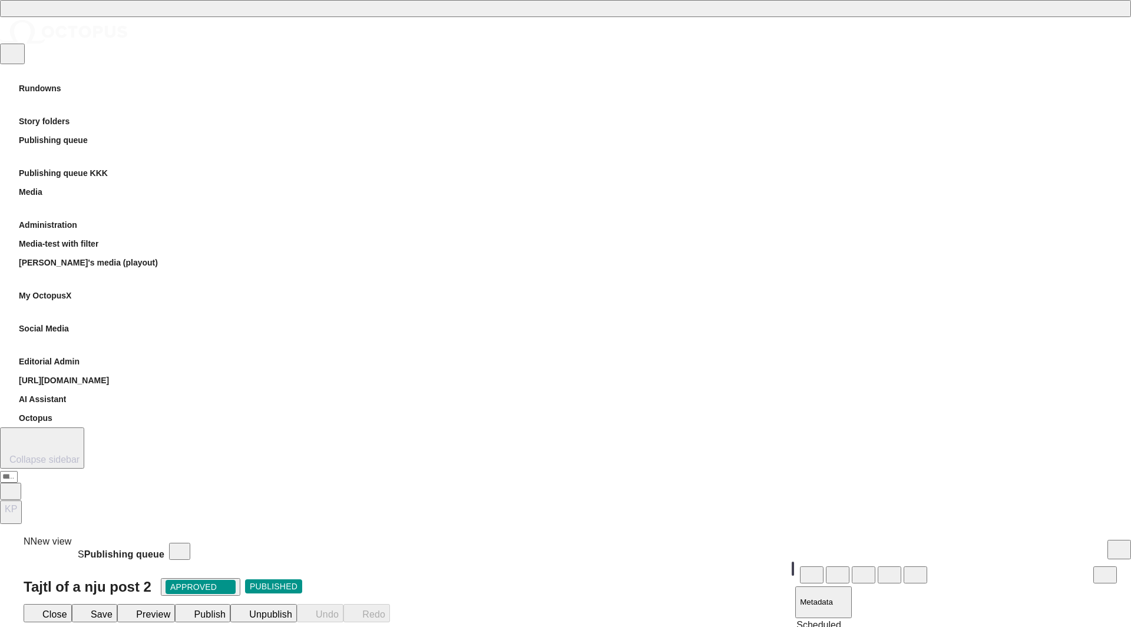  What do you see at coordinates (49, 362) in the screenshot?
I see `p: Editorial Admin` at bounding box center [49, 362].